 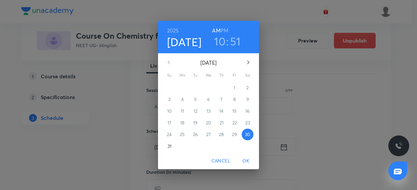 What do you see at coordinates (224, 31) in the screenshot?
I see `h6: PM` at bounding box center [224, 31].